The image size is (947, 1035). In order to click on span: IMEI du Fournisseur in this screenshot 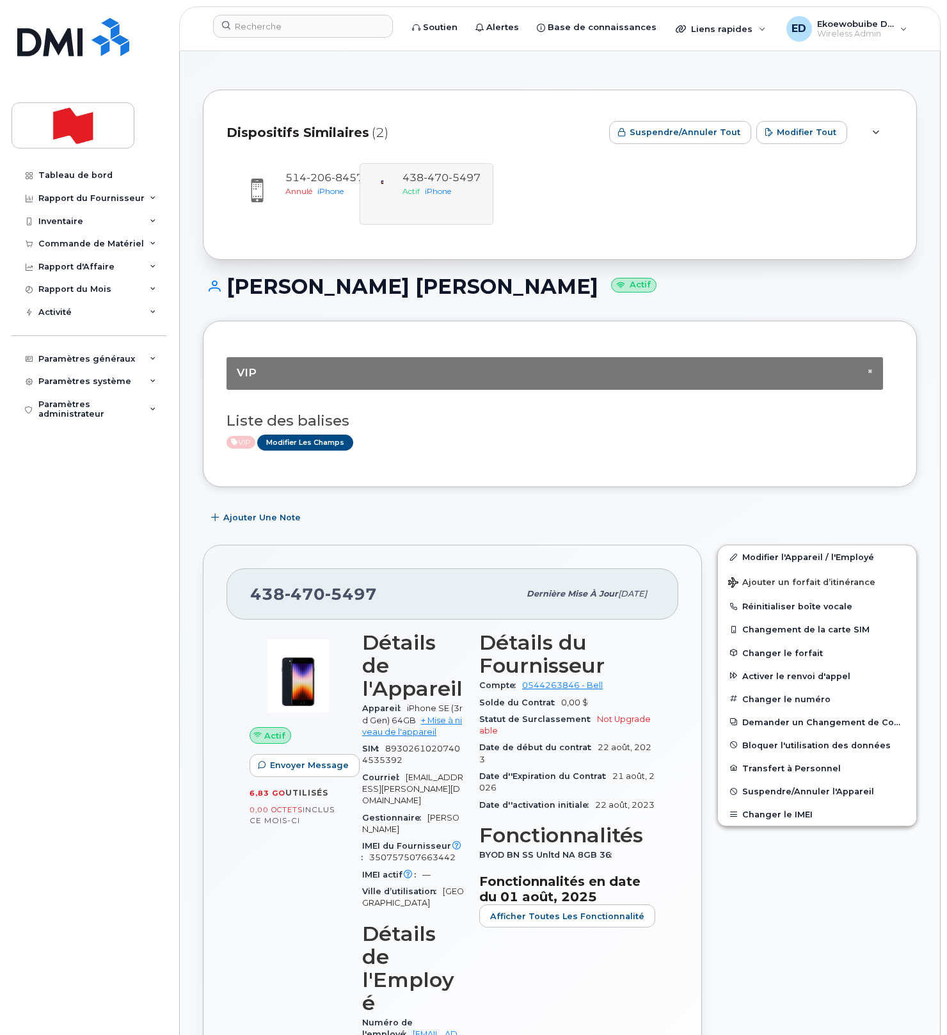, I will do `click(413, 851)`.